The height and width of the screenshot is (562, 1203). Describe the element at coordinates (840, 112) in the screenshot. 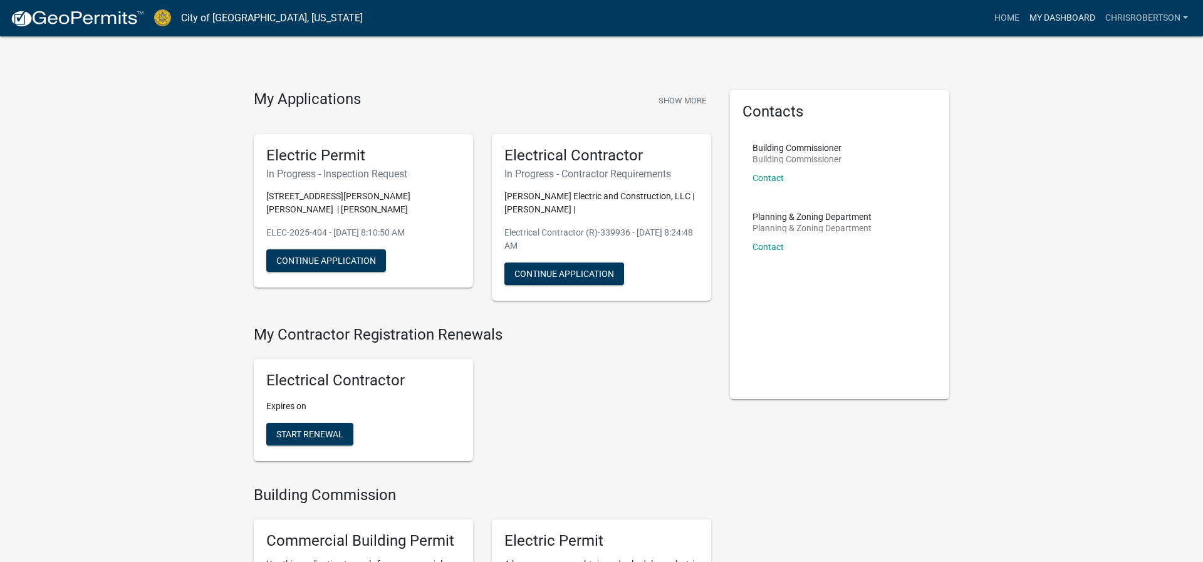

I see `h5: Contacts` at that location.